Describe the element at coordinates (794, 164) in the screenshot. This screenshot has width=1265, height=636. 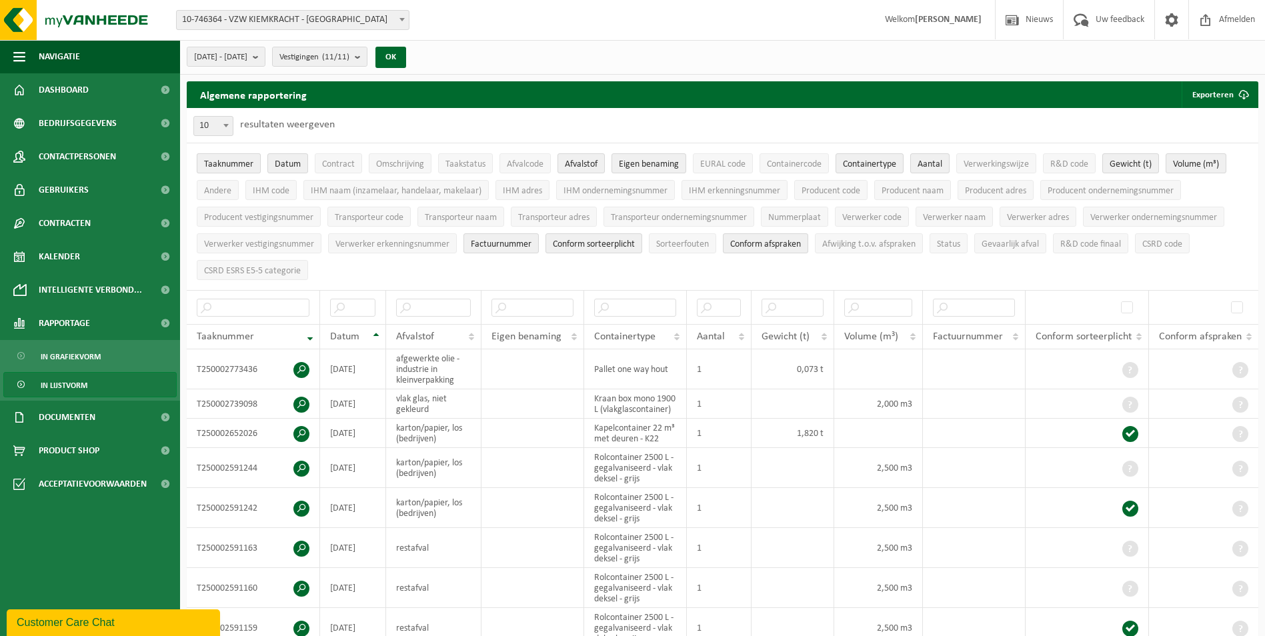
I see `span: Containercode` at that location.